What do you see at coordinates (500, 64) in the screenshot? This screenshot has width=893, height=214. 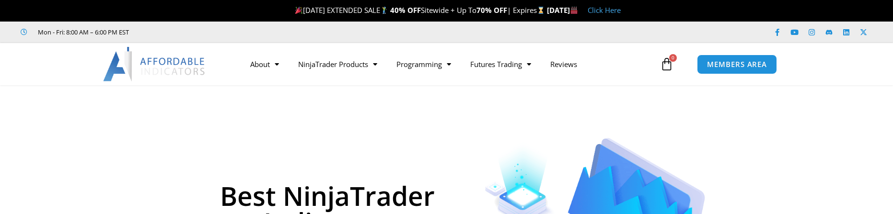 I see `a: Futures Trading` at bounding box center [500, 64].